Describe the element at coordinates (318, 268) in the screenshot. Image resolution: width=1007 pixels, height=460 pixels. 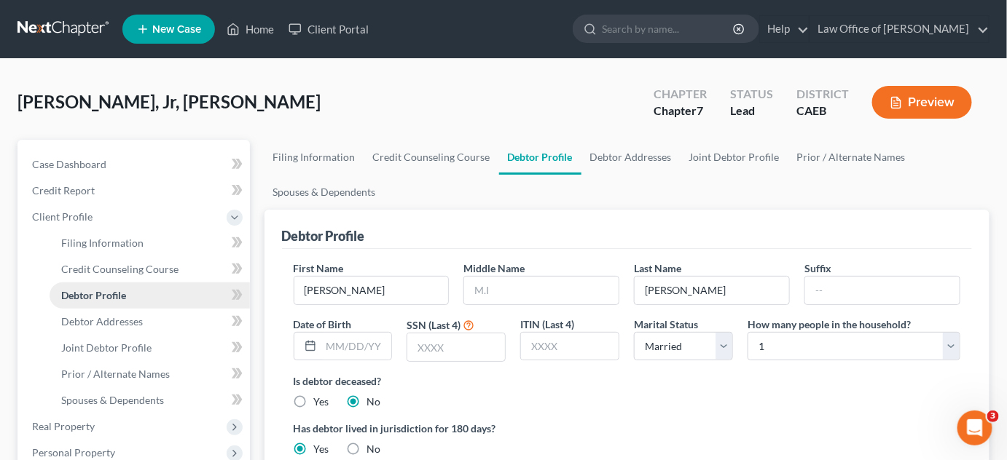
I see `label: First Name` at that location.